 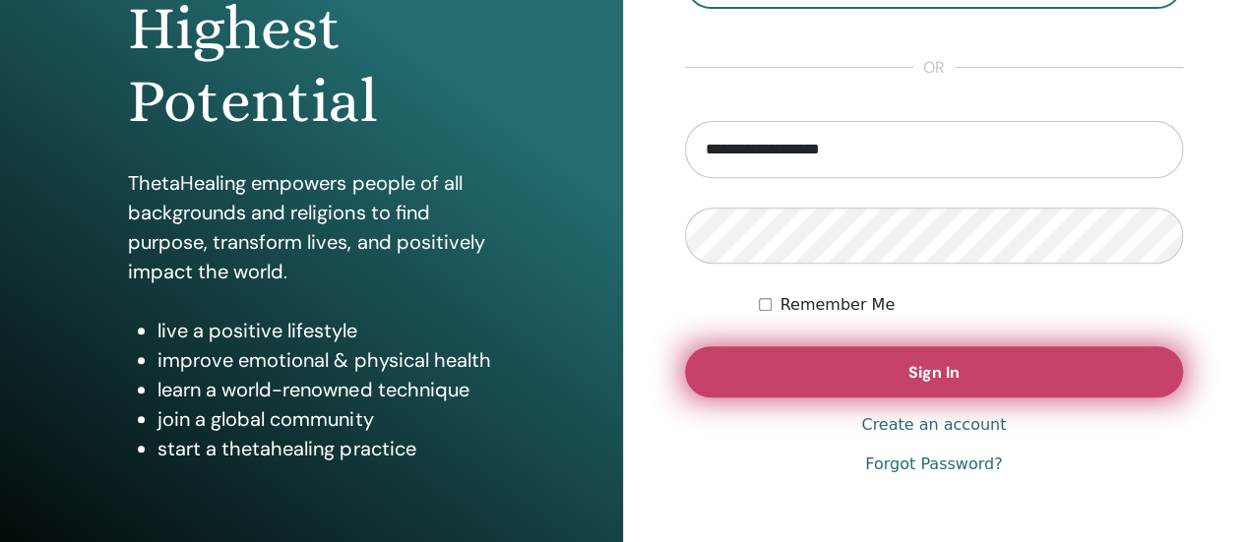 I want to click on p: ThetaHealing empowers people of all backgrounds and religions to find purpose, transform lives, a..., so click(x=311, y=227).